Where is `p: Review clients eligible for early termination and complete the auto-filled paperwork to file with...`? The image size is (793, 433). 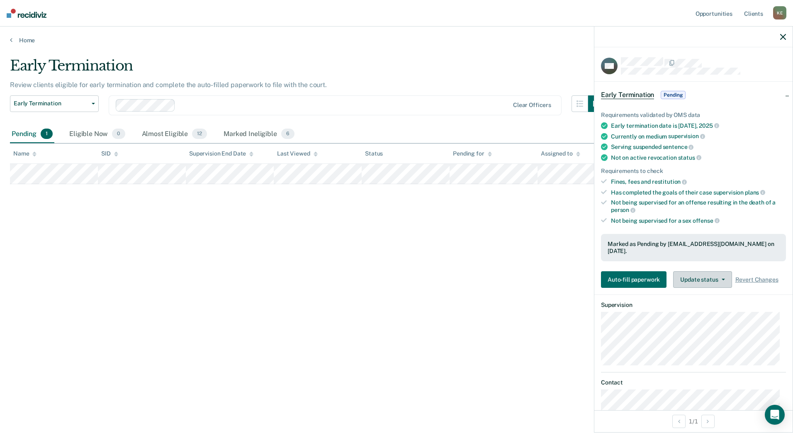 p: Review clients eligible for early termination and complete the auto-filled paperwork to file with... is located at coordinates (168, 85).